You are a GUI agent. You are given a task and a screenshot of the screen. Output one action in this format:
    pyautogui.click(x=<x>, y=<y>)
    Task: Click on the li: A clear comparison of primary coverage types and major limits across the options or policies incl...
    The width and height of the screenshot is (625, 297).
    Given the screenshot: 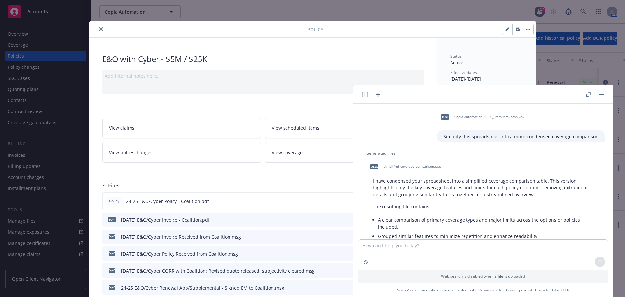 What is the action you would take?
    pyautogui.click(x=488, y=223)
    